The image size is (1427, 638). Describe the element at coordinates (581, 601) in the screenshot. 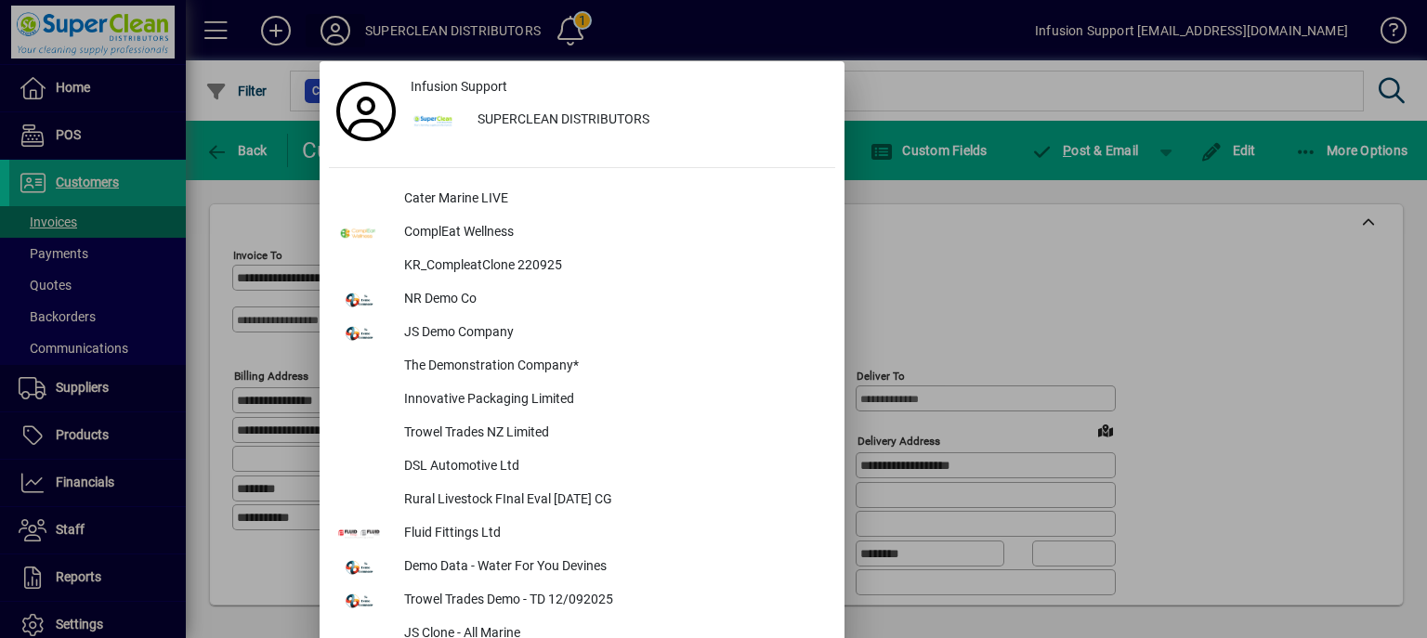

I see `button: Trowel Trades Demo - TD 12/092025` at that location.